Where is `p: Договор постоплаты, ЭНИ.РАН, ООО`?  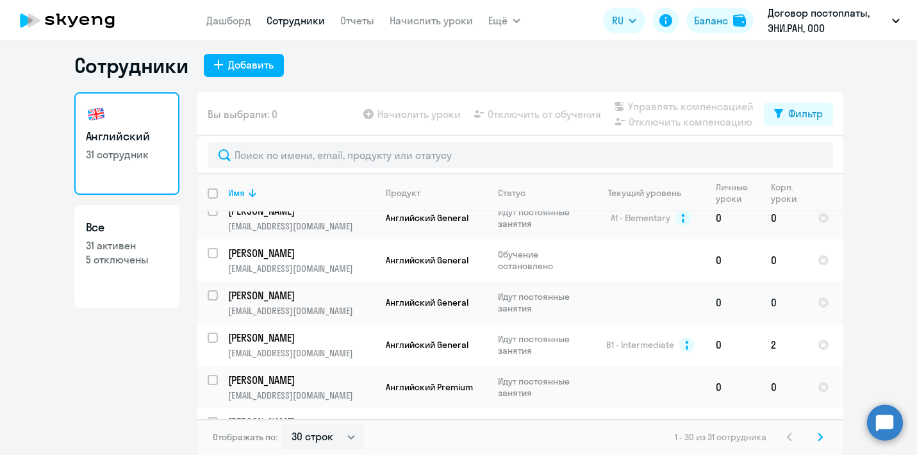
p: Договор постоплаты, ЭНИ.РАН, ООО is located at coordinates (827, 20).